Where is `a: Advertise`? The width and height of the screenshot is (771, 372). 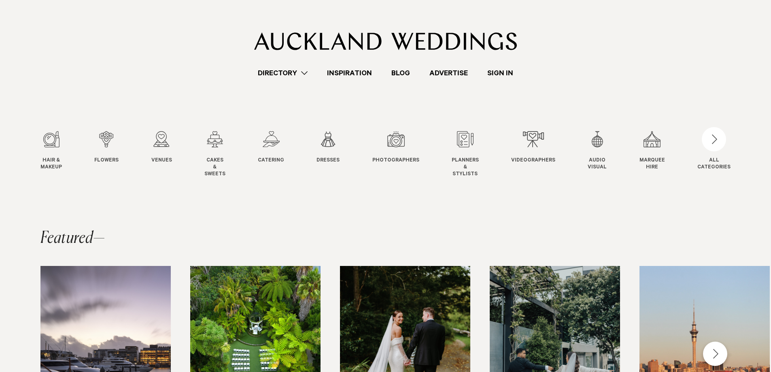
a: Advertise is located at coordinates (449, 73).